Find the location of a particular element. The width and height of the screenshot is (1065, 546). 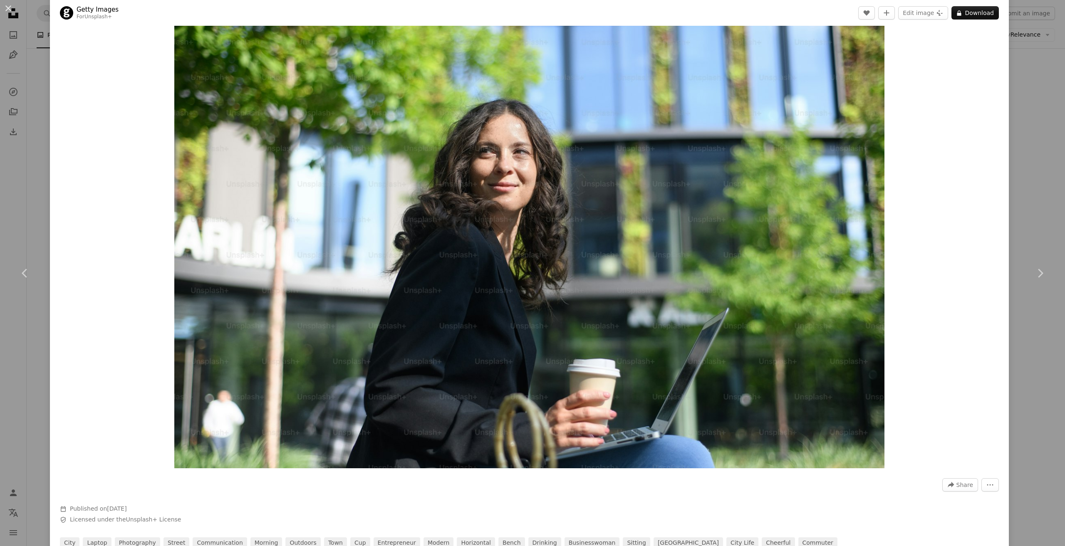

button: Like is located at coordinates (867, 13).